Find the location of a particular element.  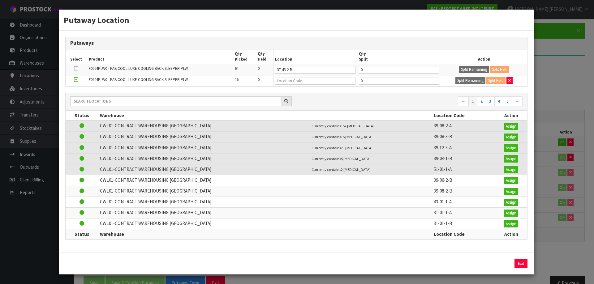

th: Location is located at coordinates (315, 57).